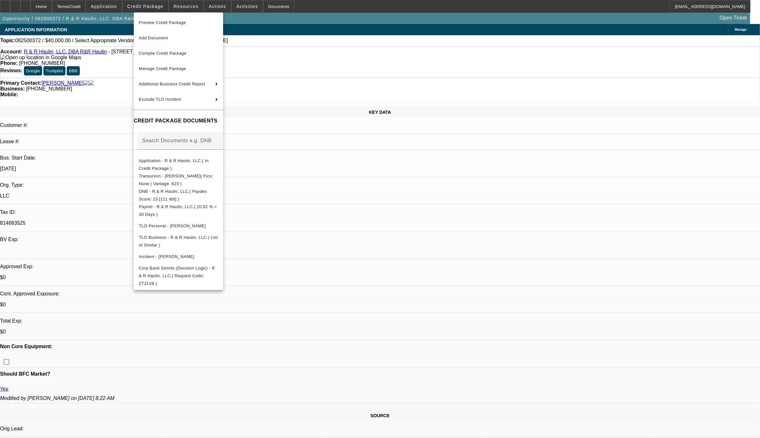 The image size is (760, 438). What do you see at coordinates (177, 140) in the screenshot?
I see `mat-label: Search Documents e.g. DNB` at bounding box center [177, 140].